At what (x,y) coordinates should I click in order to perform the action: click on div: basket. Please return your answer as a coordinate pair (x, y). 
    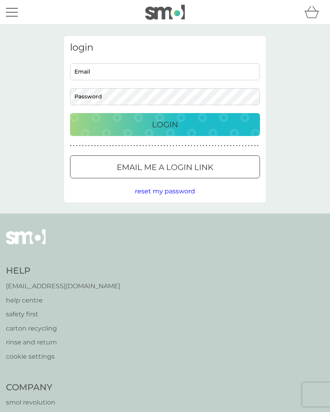
    Looking at the image, I should click on (314, 12).